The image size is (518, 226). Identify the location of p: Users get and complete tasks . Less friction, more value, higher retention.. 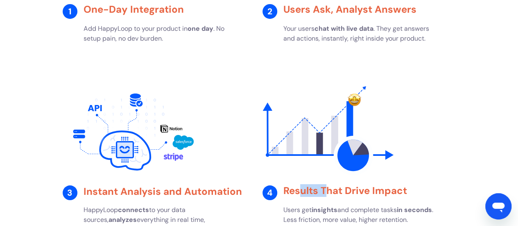
(362, 215).